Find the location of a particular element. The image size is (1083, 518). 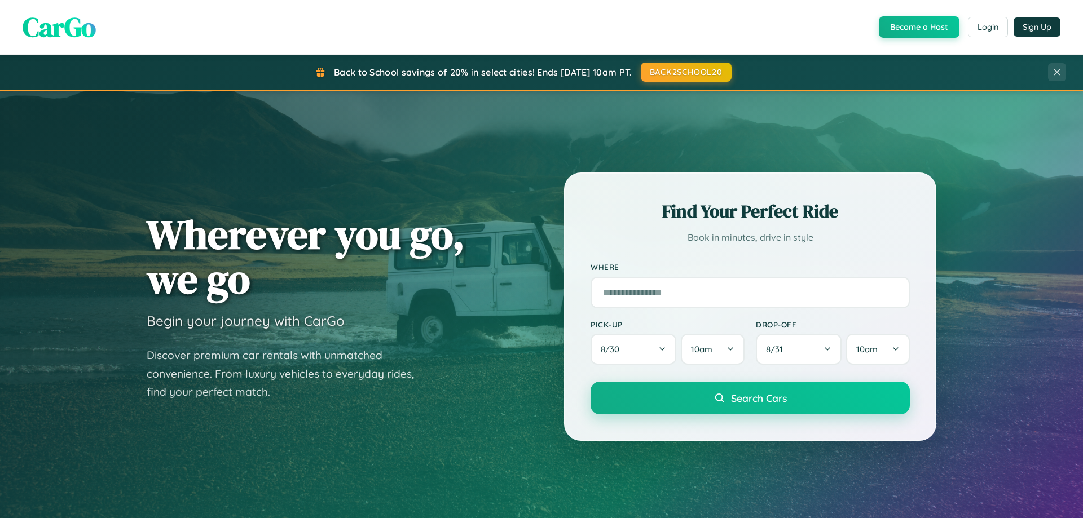

span: Search Cars is located at coordinates (759, 398).